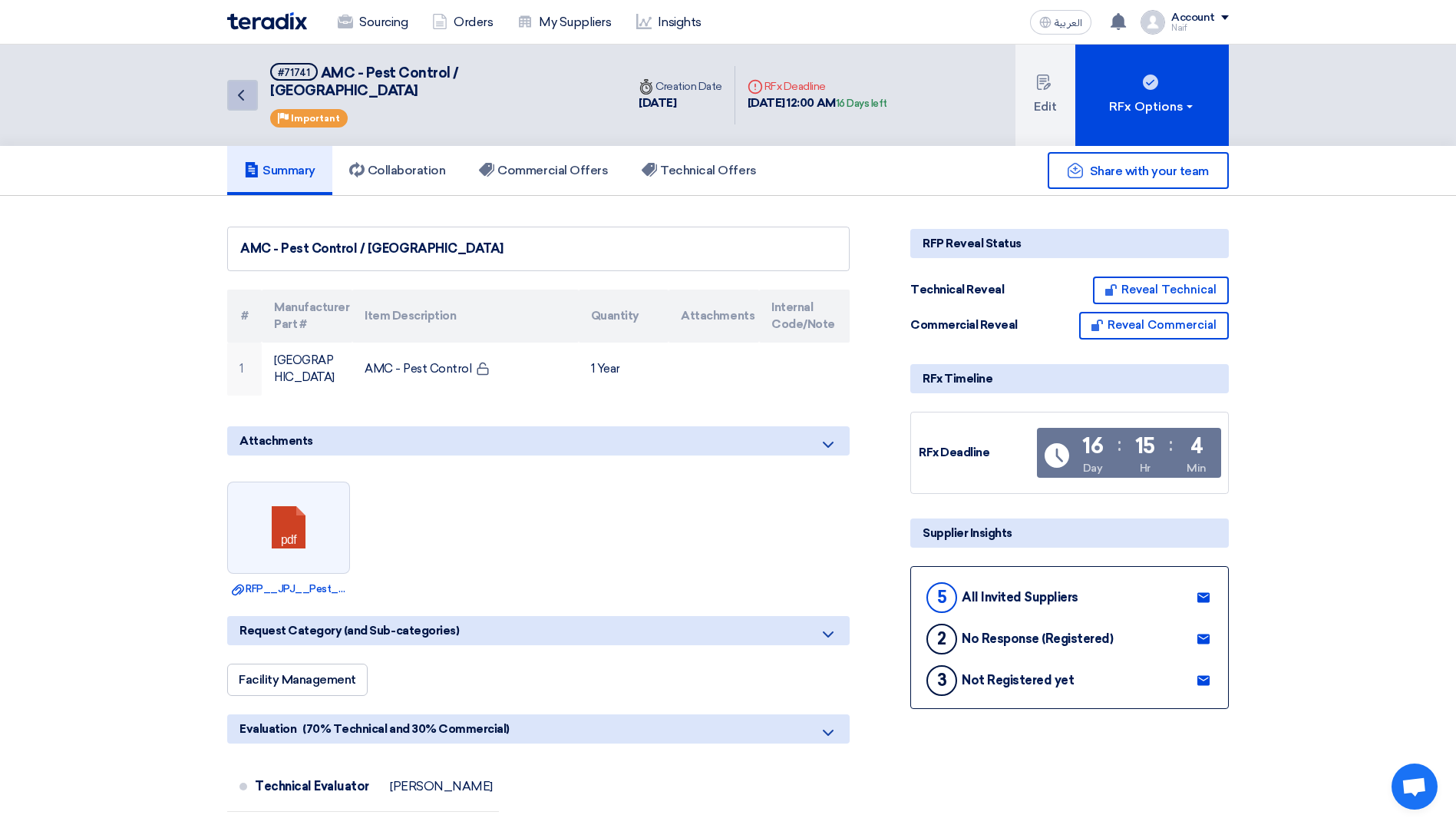  I want to click on th: Attachments, so click(714, 316).